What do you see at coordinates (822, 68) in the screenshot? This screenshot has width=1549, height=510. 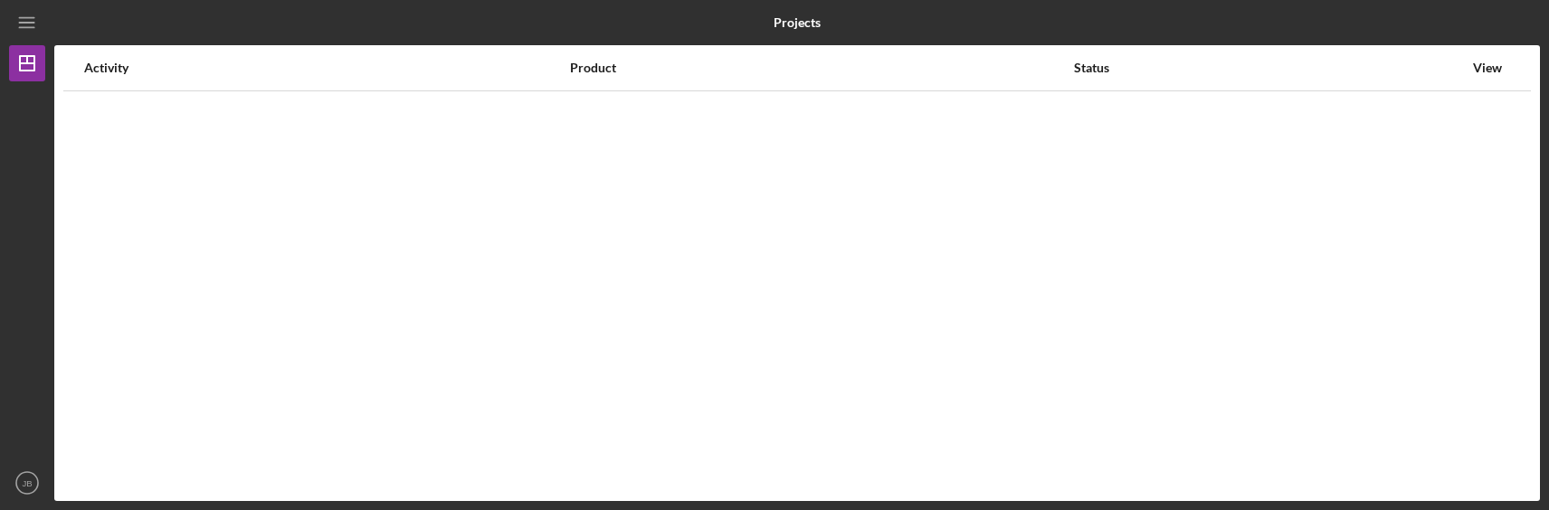 I see `div: Product` at bounding box center [822, 68].